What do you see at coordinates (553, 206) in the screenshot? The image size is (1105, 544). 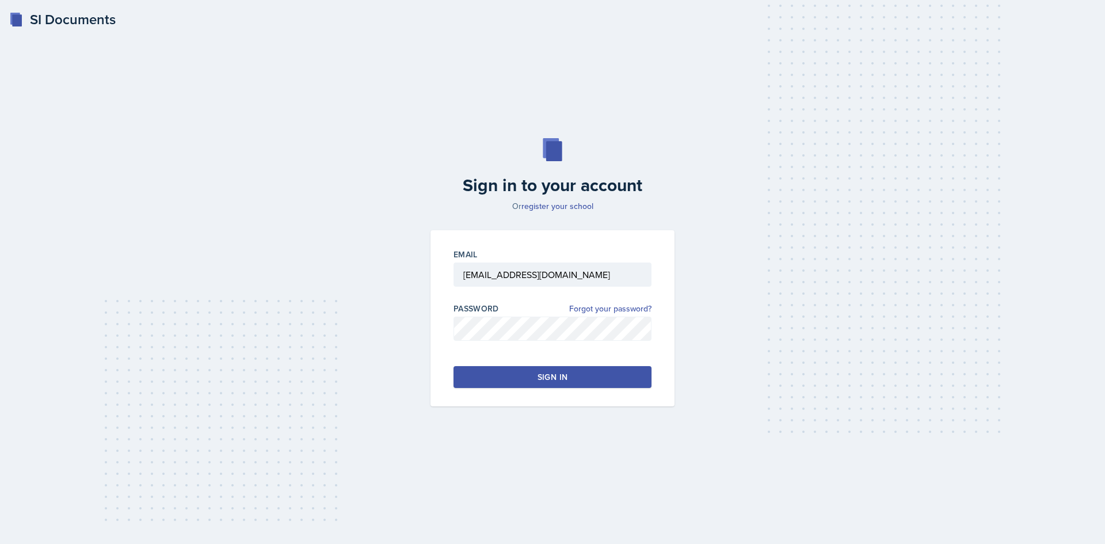 I see `p: Or` at bounding box center [553, 206].